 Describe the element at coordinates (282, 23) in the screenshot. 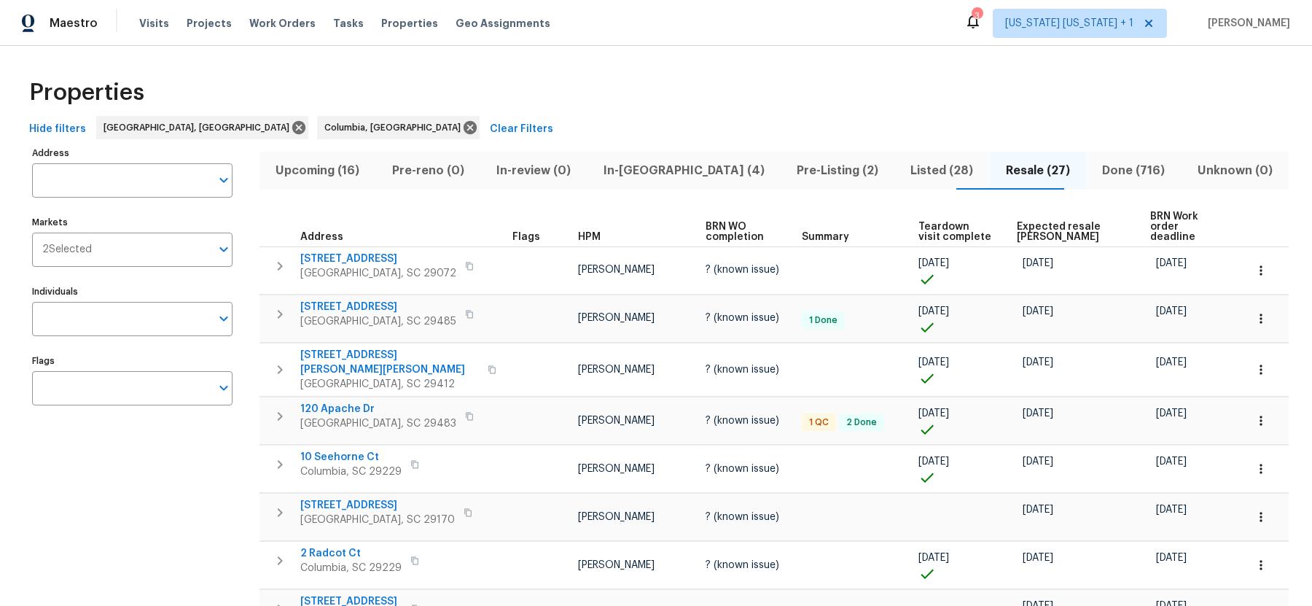

I see `span: Work Orders` at that location.